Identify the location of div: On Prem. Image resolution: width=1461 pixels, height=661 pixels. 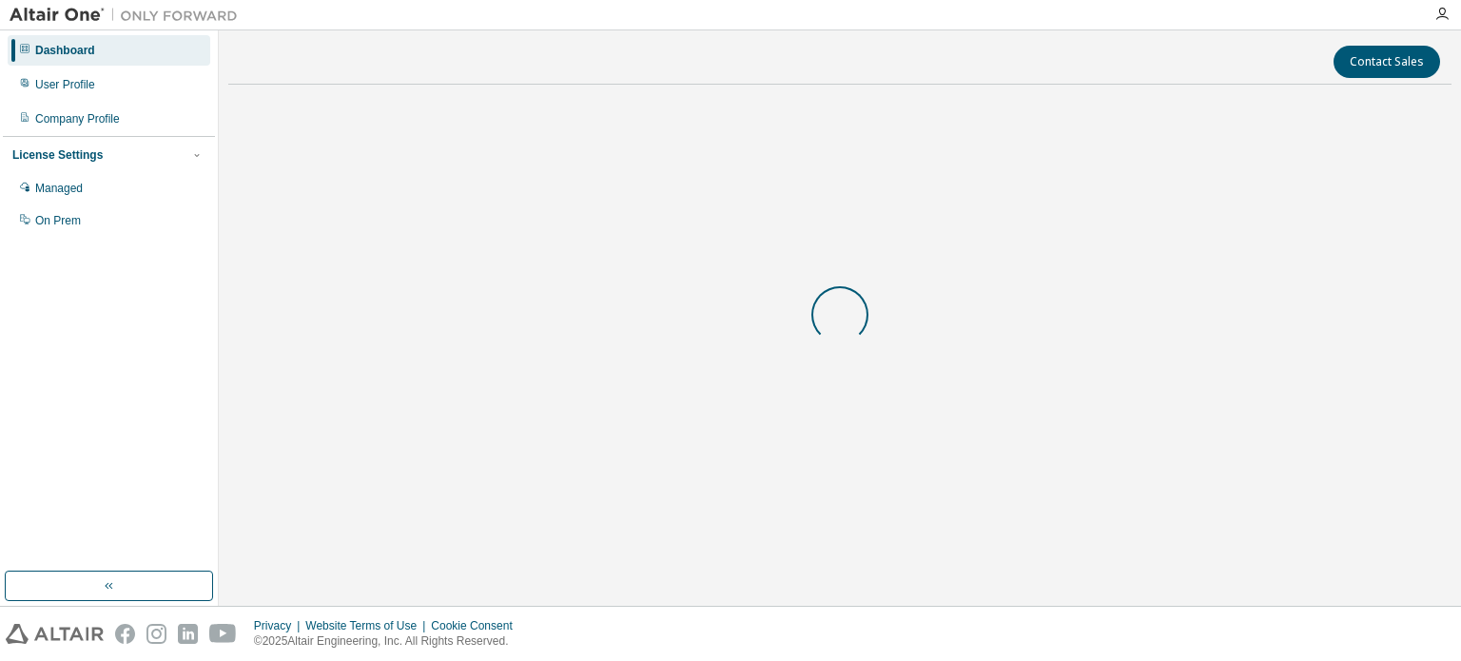
(58, 221).